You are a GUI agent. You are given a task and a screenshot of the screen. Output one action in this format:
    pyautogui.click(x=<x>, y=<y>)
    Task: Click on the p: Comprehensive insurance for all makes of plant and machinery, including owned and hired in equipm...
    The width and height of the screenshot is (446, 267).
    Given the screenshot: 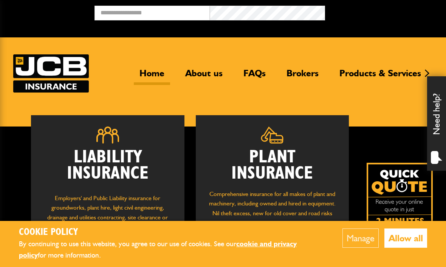 What is the action you would take?
    pyautogui.click(x=272, y=209)
    